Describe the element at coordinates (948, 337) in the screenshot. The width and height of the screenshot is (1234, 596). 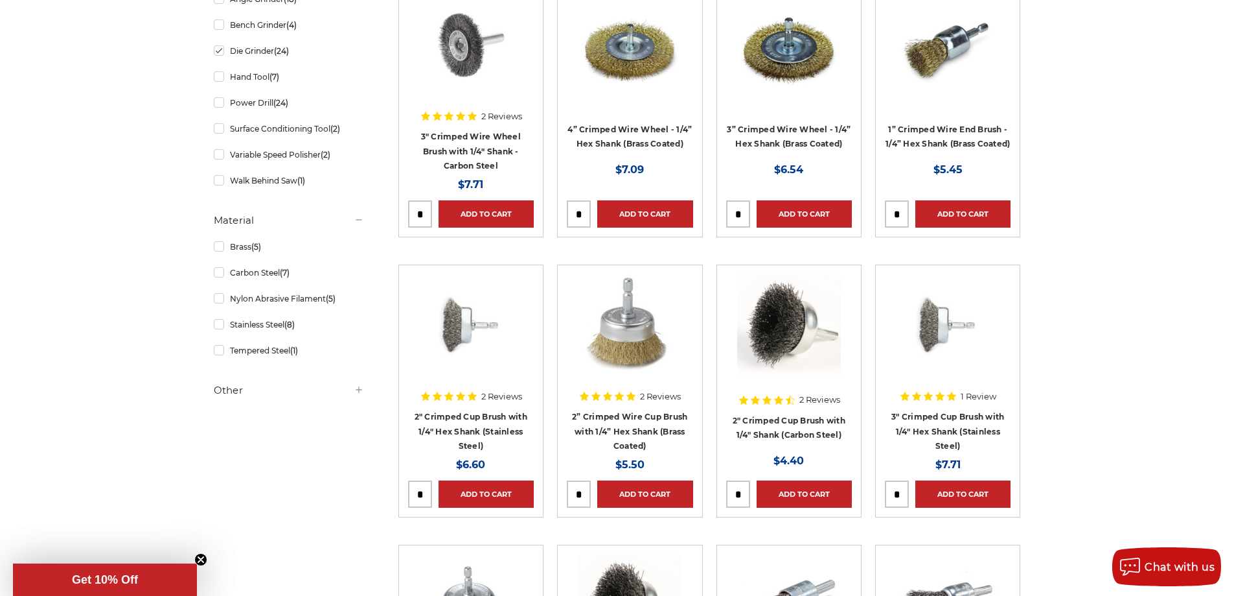
I see `a: 3" Crimped Cup Brush with 1/4" Hex Shank` at that location.